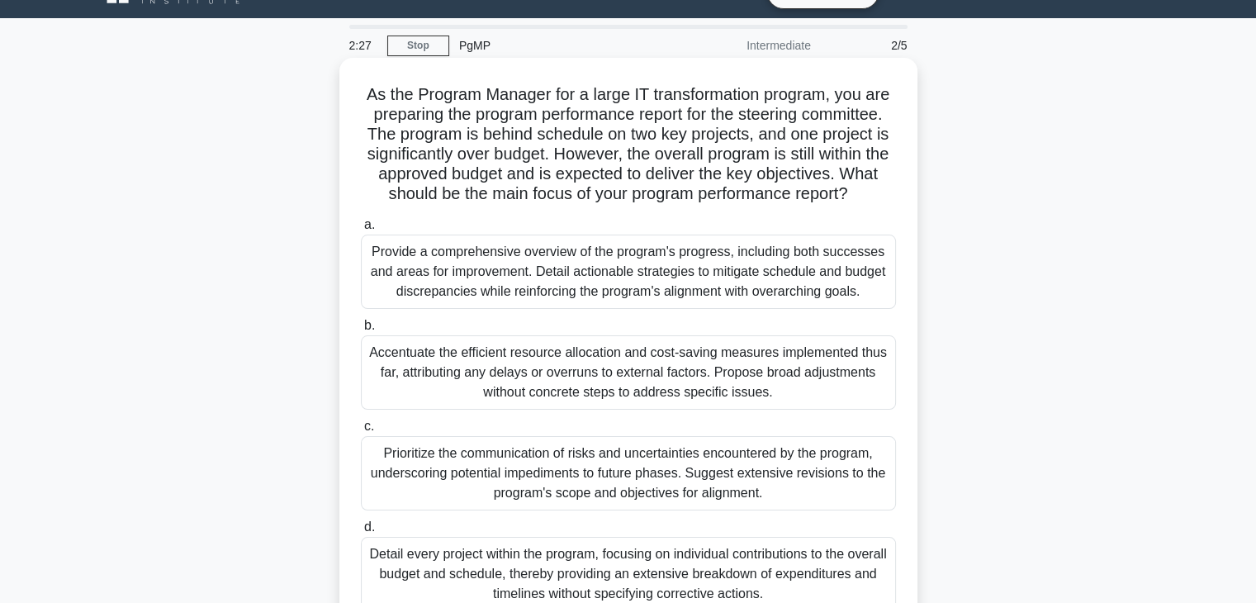  Describe the element at coordinates (418, 45) in the screenshot. I see `a: Stop` at that location.